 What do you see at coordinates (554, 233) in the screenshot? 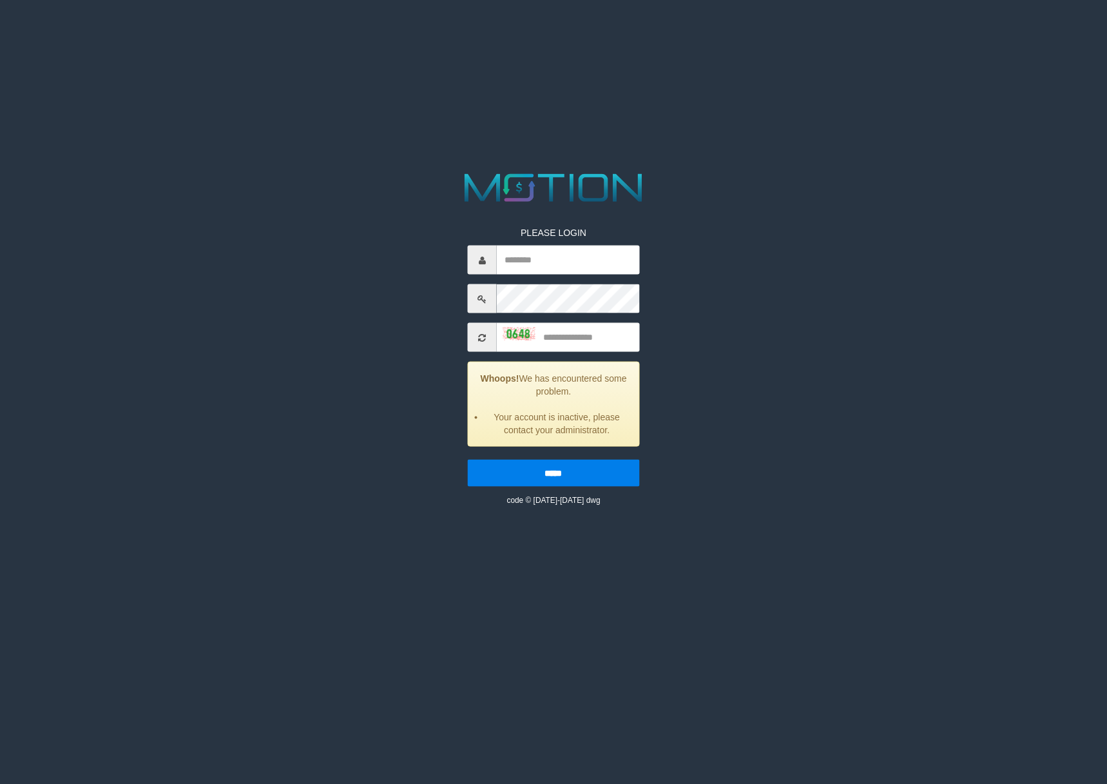
I see `p: PLEASE LOGIN` at bounding box center [554, 233].